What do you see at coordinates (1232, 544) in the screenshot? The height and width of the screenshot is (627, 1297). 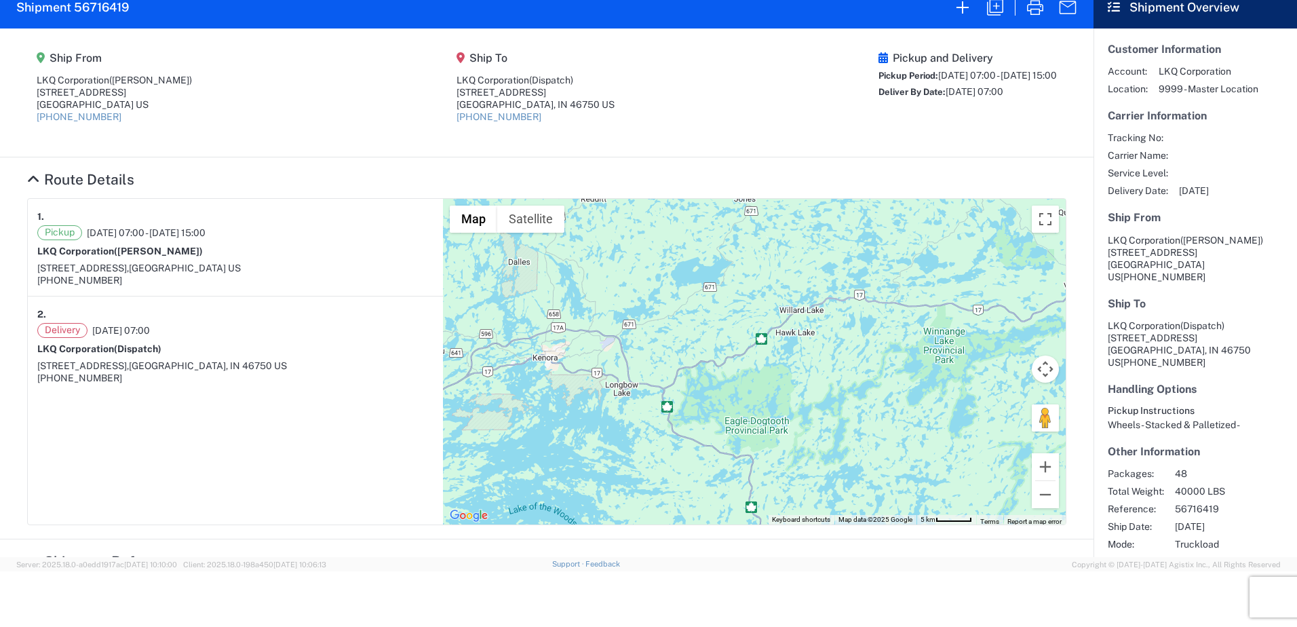 I see `span: Truckload` at bounding box center [1232, 544].